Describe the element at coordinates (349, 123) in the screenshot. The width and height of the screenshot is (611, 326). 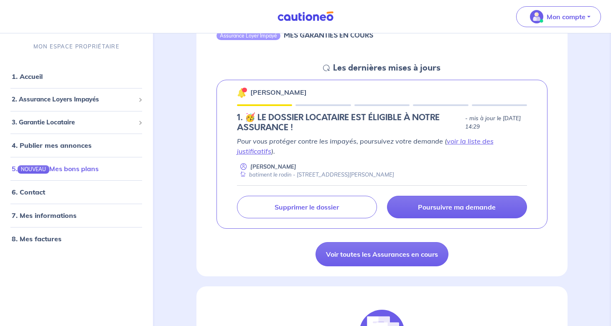
I see `h5: 1.︎ 🥳 LE DOSSIER LOCATAIRE EST ÉLIGIBLE À NOTRE ASSURANCE !` at that location.